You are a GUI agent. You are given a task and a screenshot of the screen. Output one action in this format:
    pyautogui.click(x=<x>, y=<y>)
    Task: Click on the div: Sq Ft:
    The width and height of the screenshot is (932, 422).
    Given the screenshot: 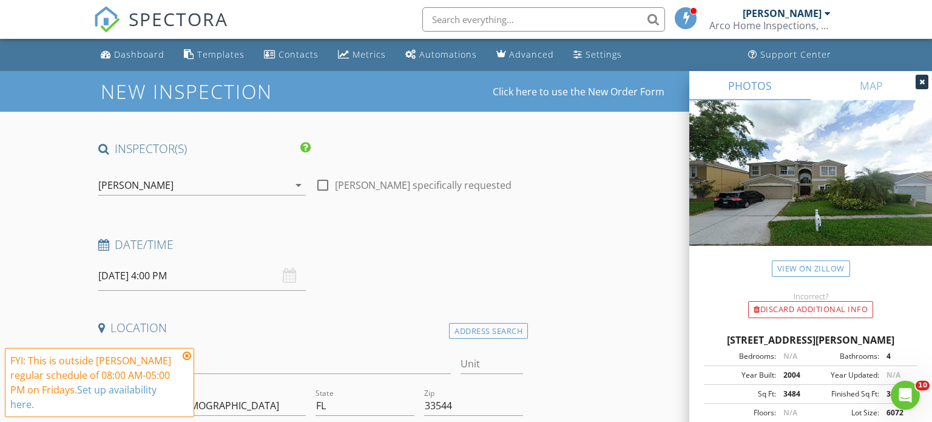 What is the action you would take?
    pyautogui.click(x=741, y=394)
    